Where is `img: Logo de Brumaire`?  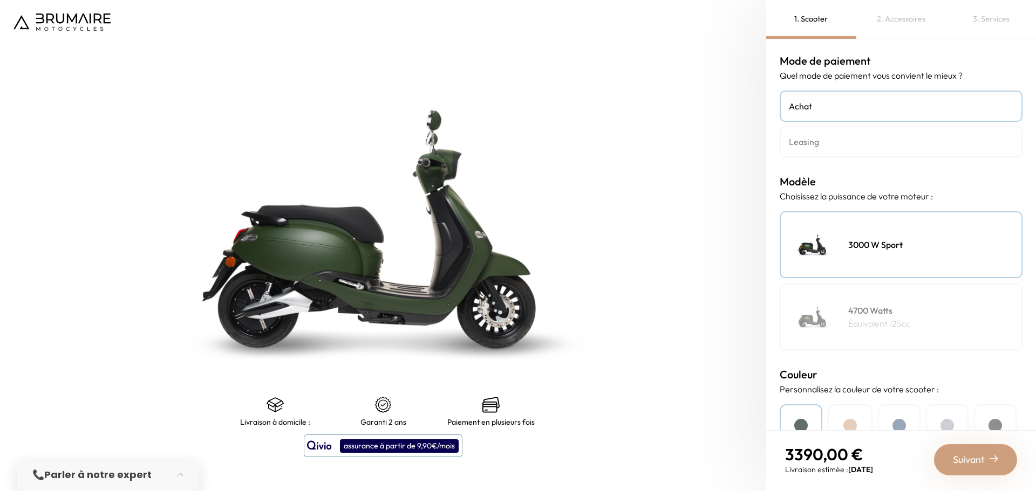
img: Logo de Brumaire is located at coordinates (62, 22).